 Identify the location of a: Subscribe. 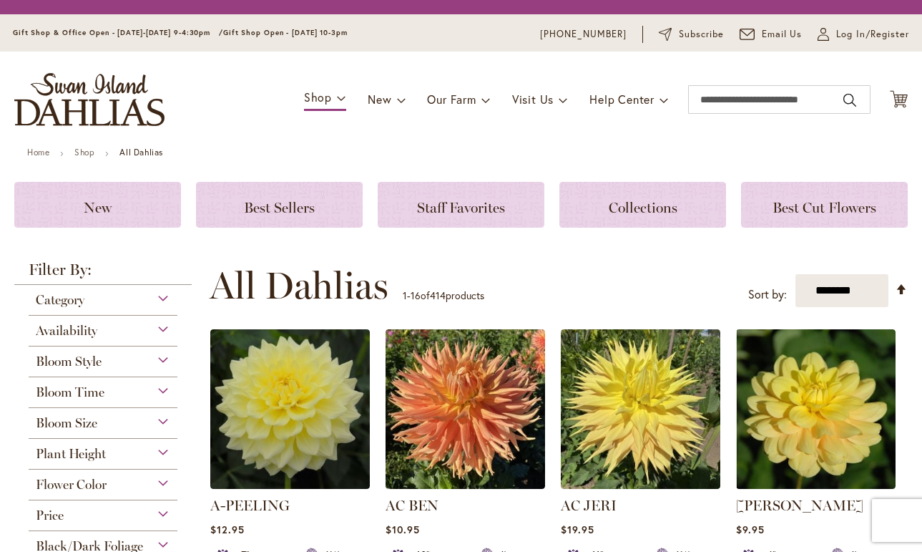
(691, 34).